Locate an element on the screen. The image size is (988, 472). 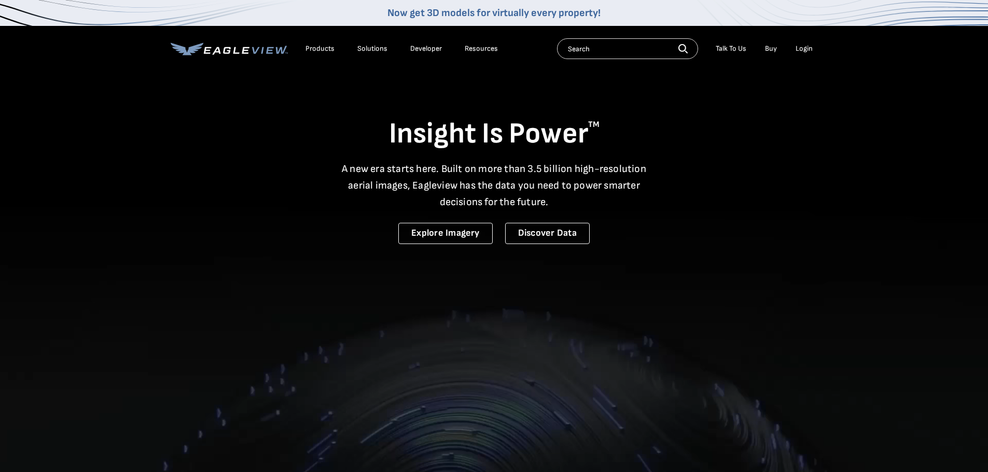
p: A new era starts here. Built on more than 3.5 billion high-resolution aerial images, Eagleview ha... is located at coordinates (494, 186).